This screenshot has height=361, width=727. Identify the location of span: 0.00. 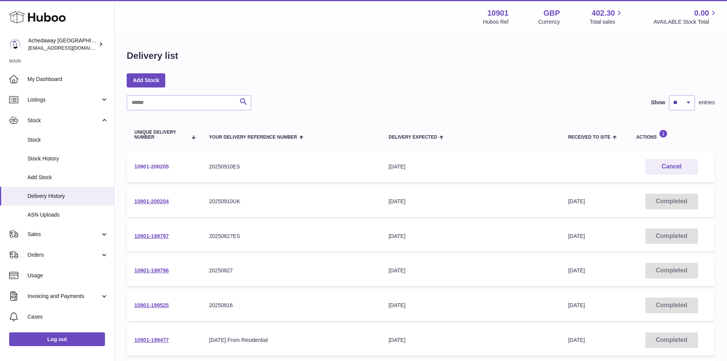
(702, 13).